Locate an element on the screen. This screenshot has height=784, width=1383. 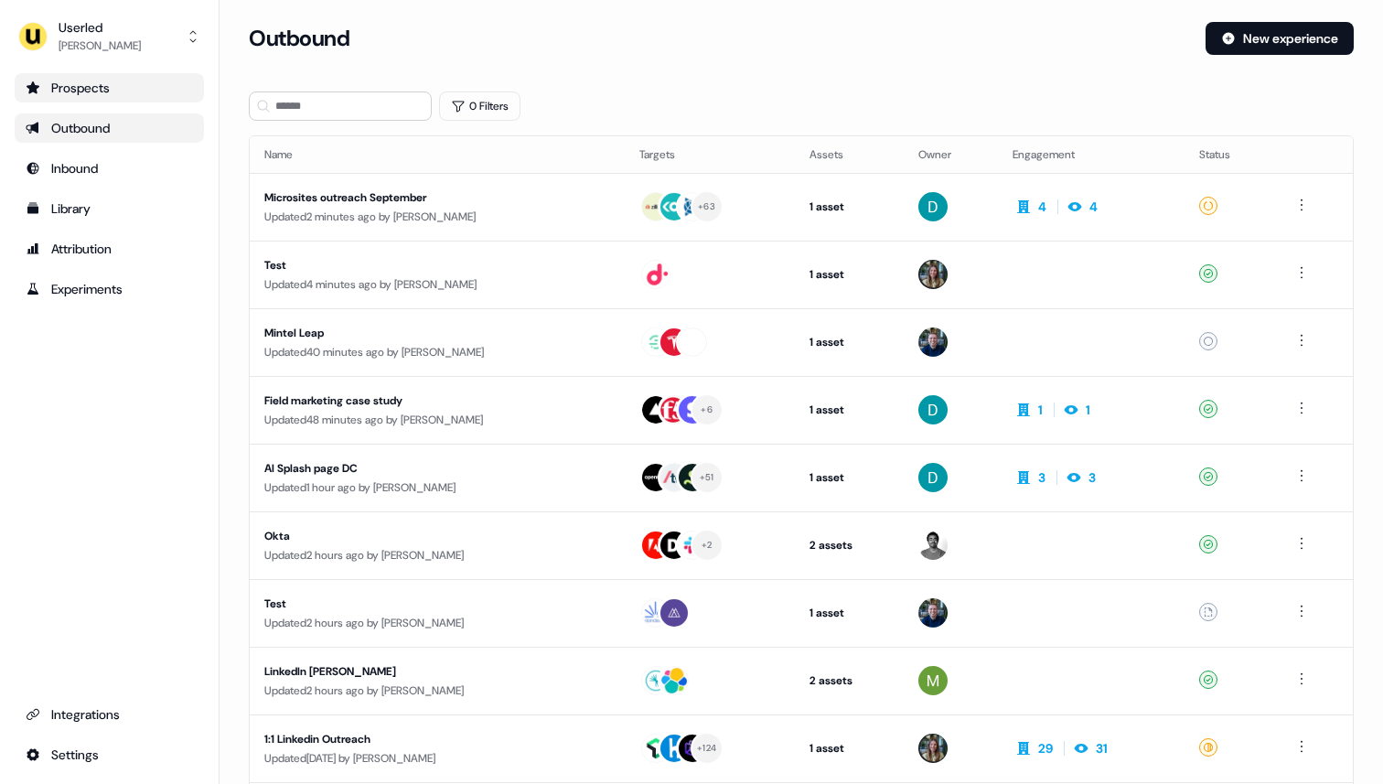
div: + 124 is located at coordinates (706, 748).